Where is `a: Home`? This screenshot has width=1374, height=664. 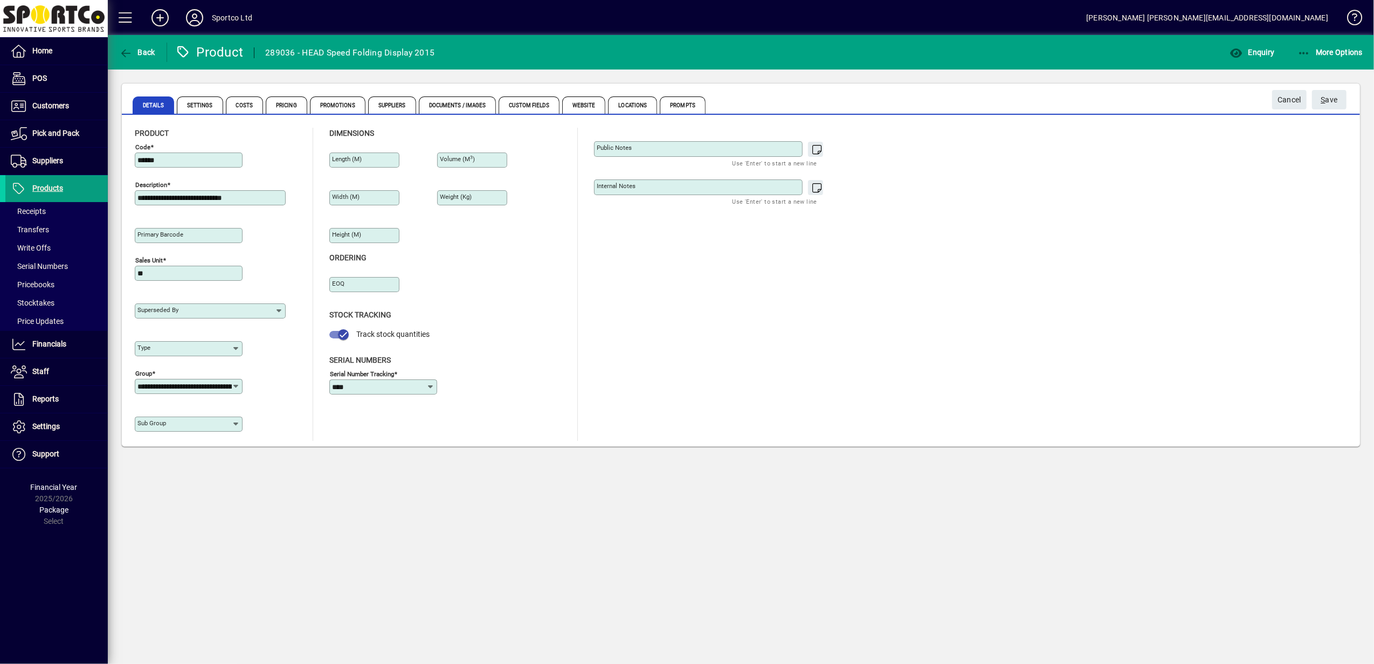 a: Home is located at coordinates (57, 51).